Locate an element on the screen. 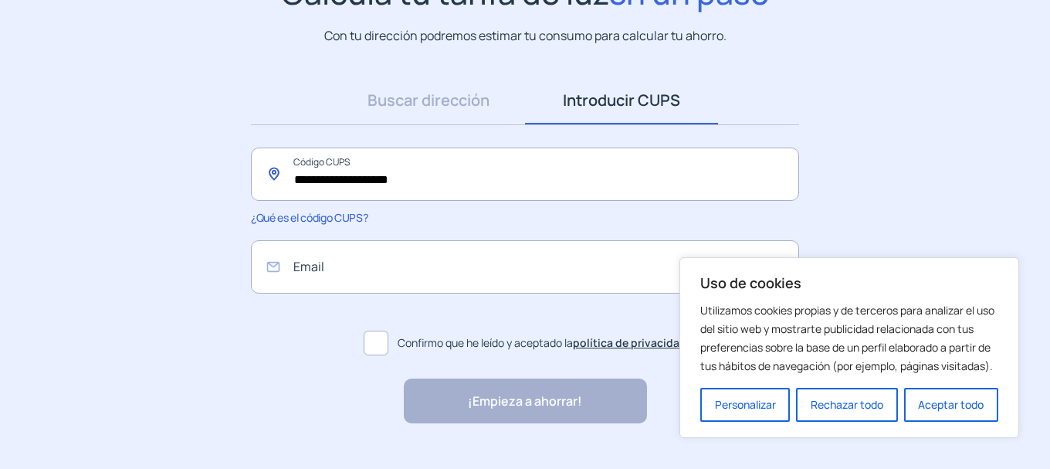 The width and height of the screenshot is (1050, 469). div: Uso de cookies is located at coordinates (849, 347).